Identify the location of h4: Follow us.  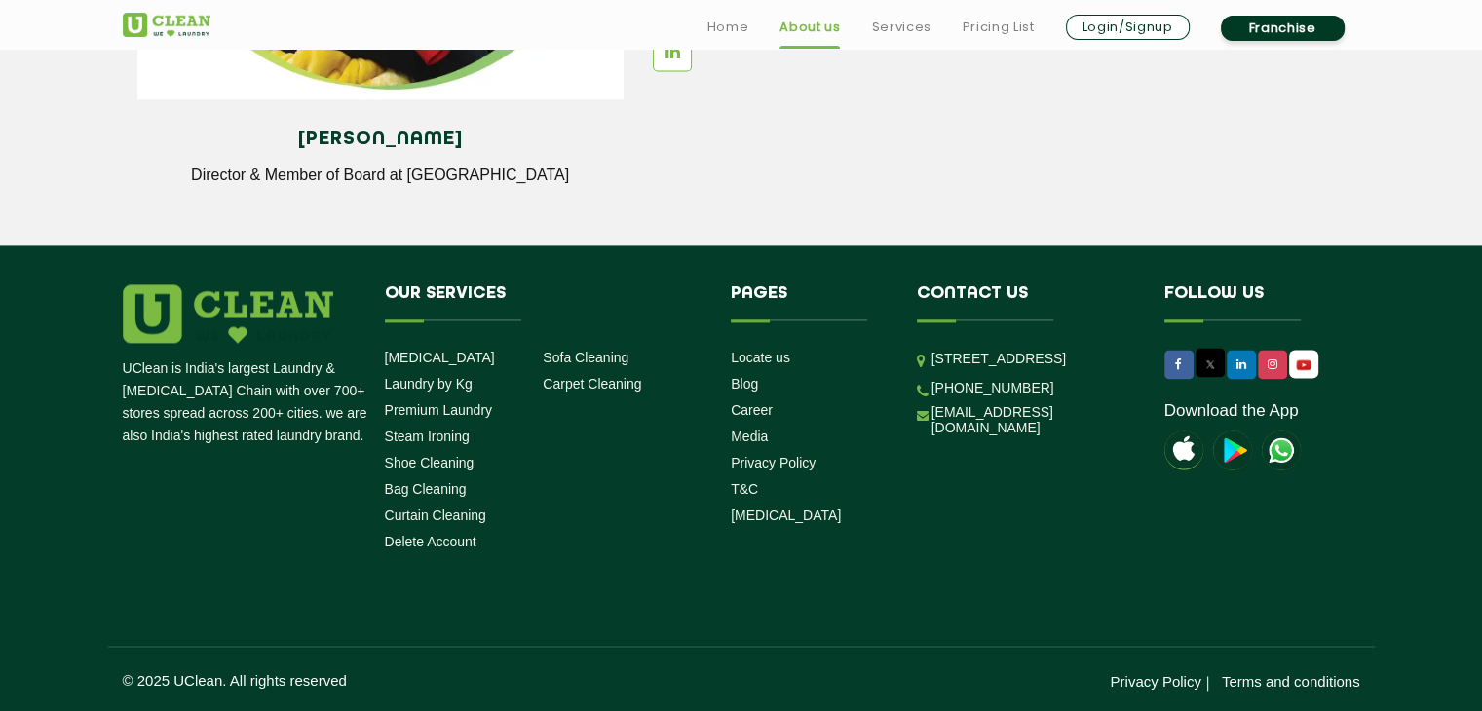
(1250, 303).